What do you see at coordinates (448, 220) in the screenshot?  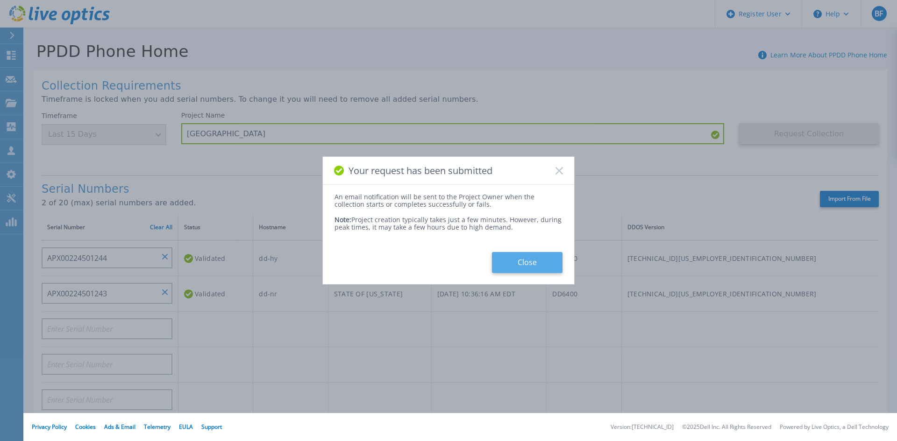 I see `div: Project creation typically takes just a few minutes. However, during peak times, it may take a fe...` at bounding box center [448, 220].